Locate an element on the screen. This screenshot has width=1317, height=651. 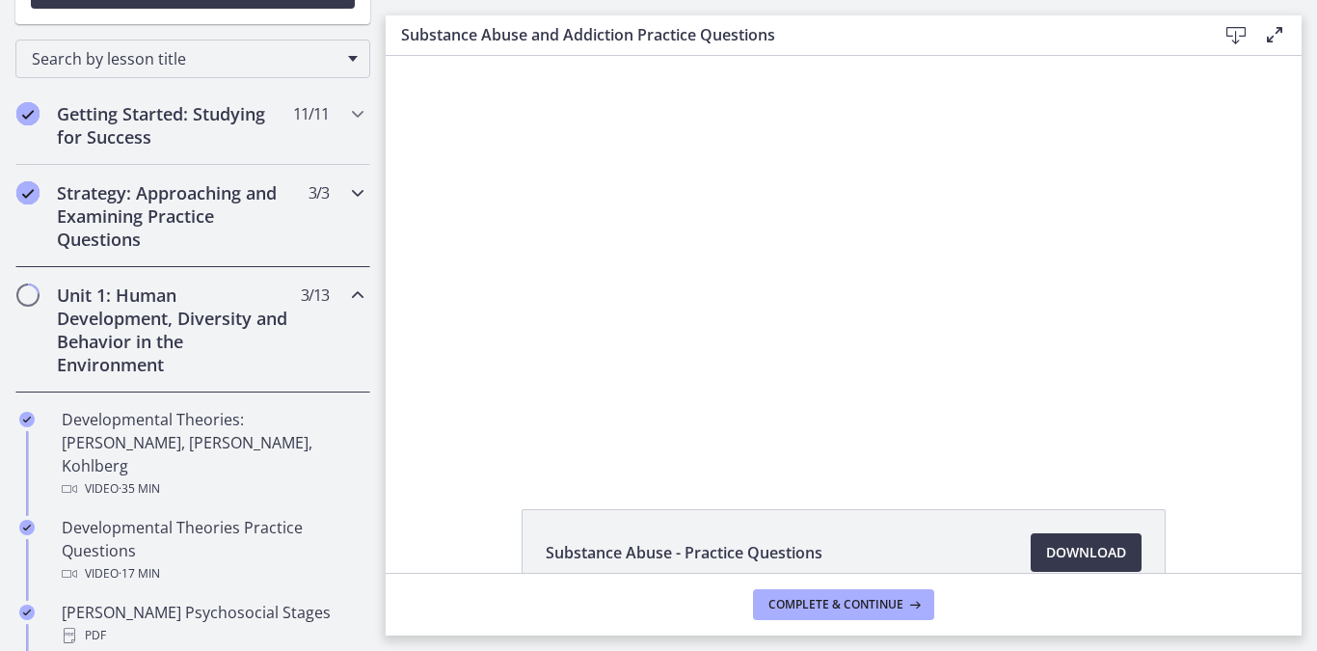
span: Download is located at coordinates (1086, 553).